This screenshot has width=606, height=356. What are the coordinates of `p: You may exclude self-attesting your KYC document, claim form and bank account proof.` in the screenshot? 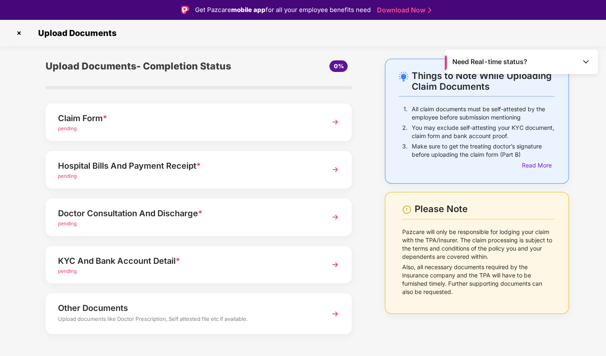 It's located at (483, 132).